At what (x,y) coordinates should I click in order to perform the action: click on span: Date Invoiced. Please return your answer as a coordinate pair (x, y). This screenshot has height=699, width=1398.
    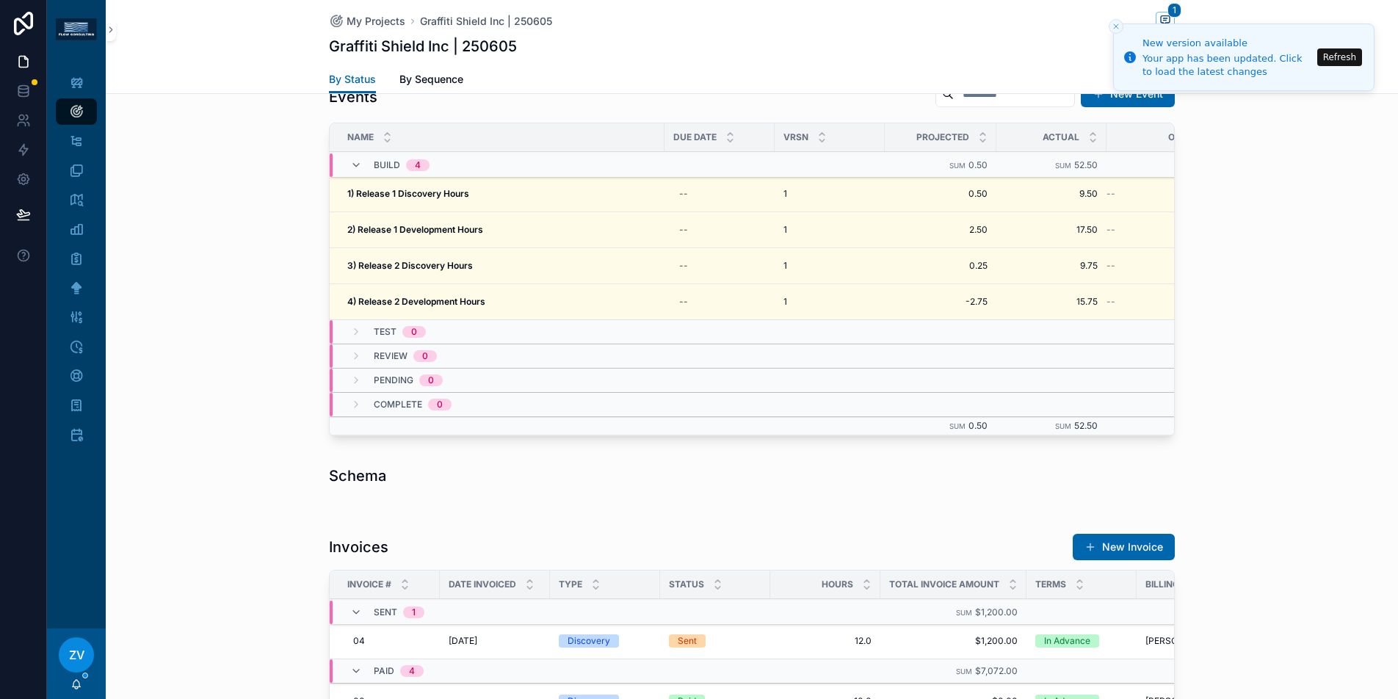
    Looking at the image, I should click on (482, 585).